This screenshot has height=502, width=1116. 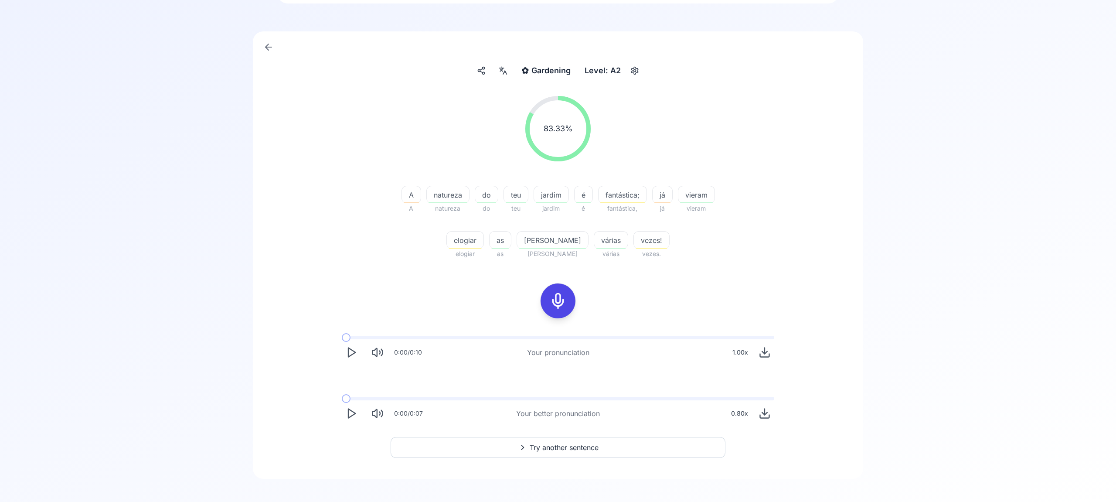 I want to click on div: 1.00 x, so click(x=740, y=352).